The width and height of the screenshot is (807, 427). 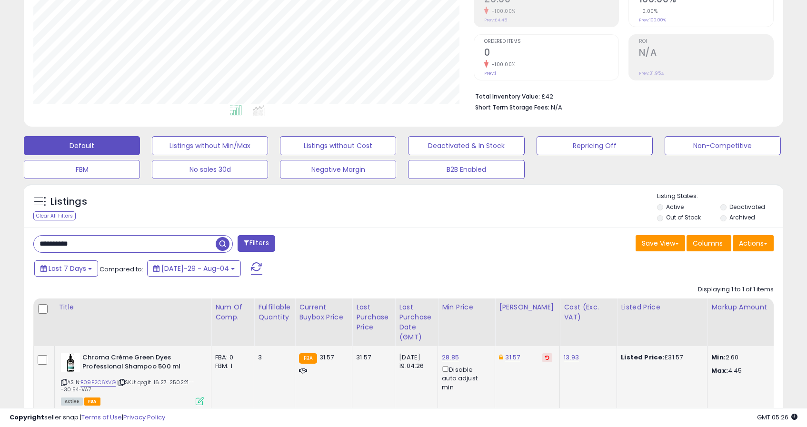 What do you see at coordinates (720, 196) in the screenshot?
I see `p: Listing States:` at bounding box center [720, 196].